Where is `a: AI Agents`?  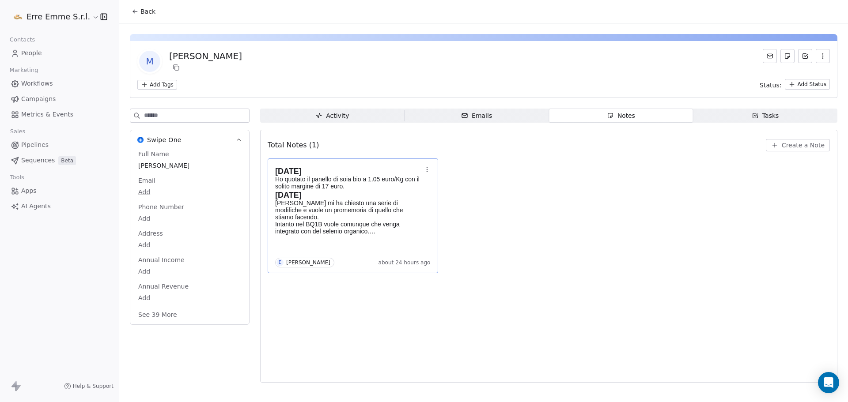
a: AI Agents is located at coordinates (59, 206).